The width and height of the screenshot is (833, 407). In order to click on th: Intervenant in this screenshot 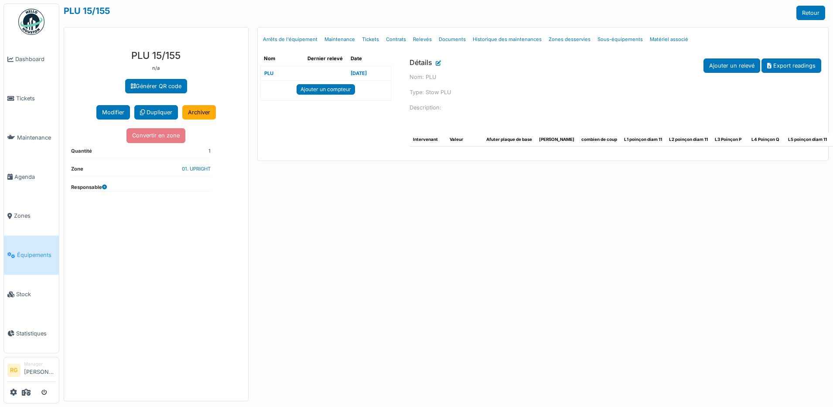, I will do `click(428, 140)`.